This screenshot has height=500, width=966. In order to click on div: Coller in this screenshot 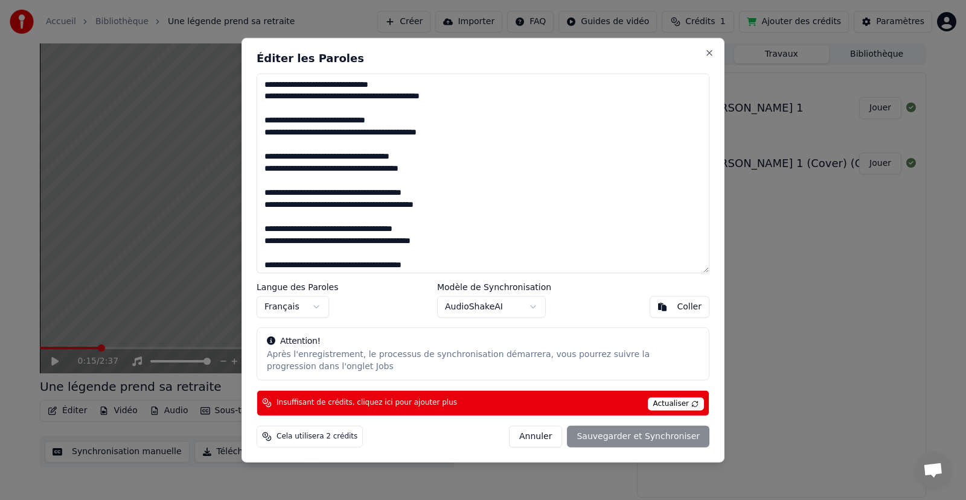, I will do `click(689, 307)`.